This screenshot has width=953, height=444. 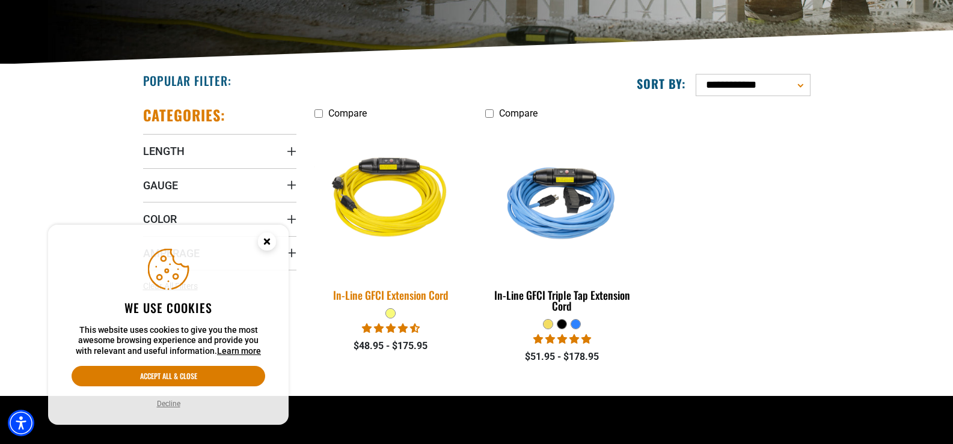 What do you see at coordinates (391, 346) in the screenshot?
I see `div: $48.95 - $175.95` at bounding box center [391, 346].